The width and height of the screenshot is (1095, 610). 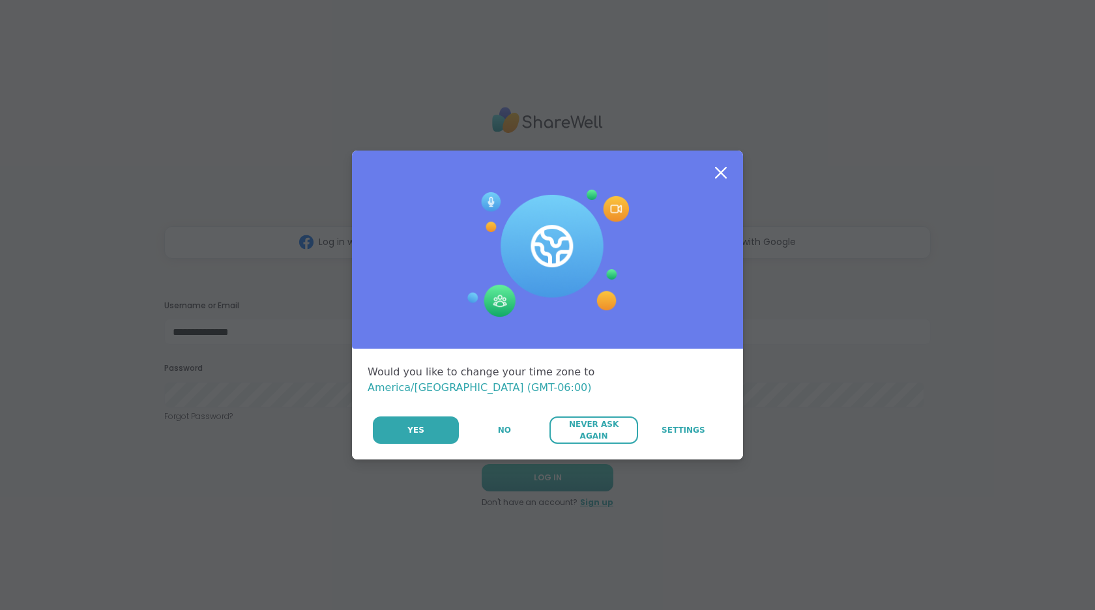 What do you see at coordinates (416, 430) in the screenshot?
I see `button: Yes` at bounding box center [416, 430].